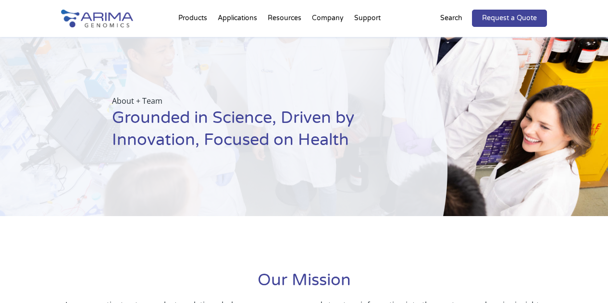 This screenshot has height=303, width=608. Describe the element at coordinates (451, 18) in the screenshot. I see `p: Search` at that location.